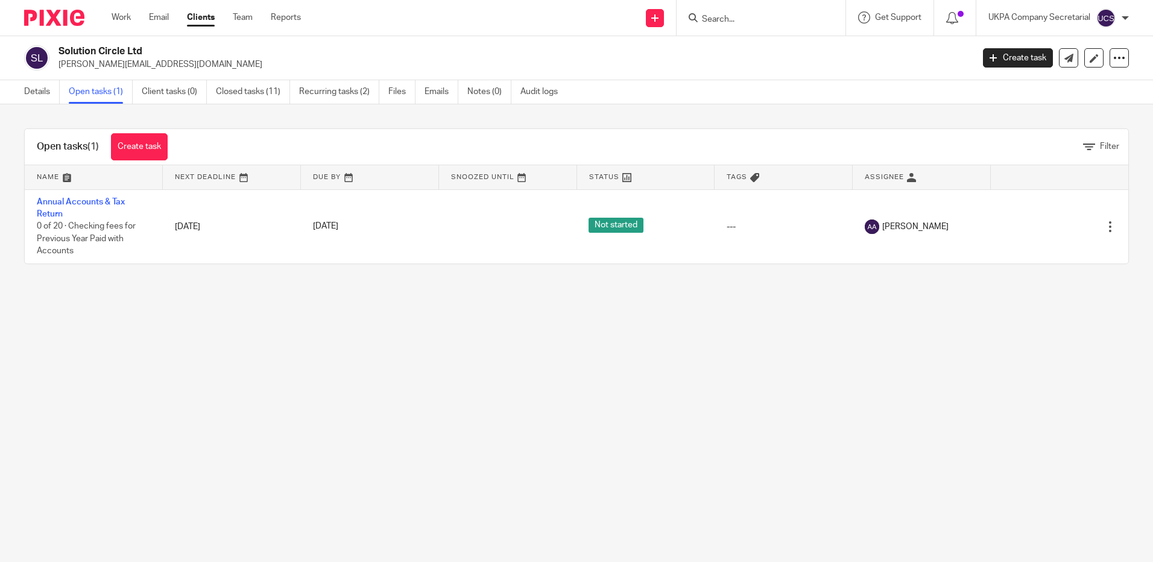  Describe the element at coordinates (737, 177) in the screenshot. I see `span: Tags` at that location.